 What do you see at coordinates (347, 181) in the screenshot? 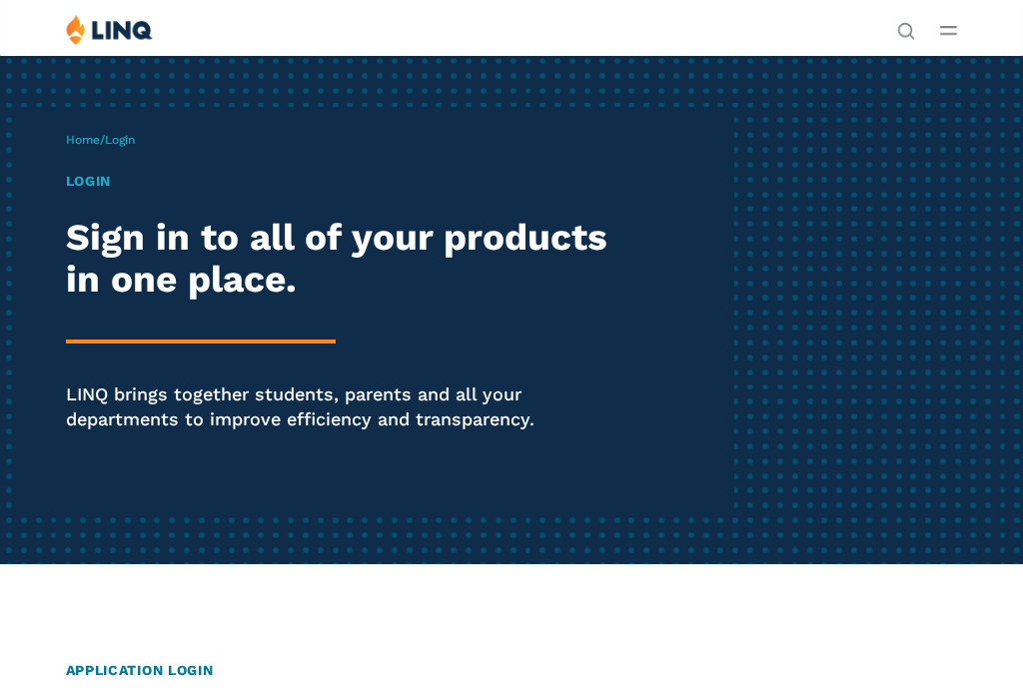
I see `h1: Login` at bounding box center [347, 181].